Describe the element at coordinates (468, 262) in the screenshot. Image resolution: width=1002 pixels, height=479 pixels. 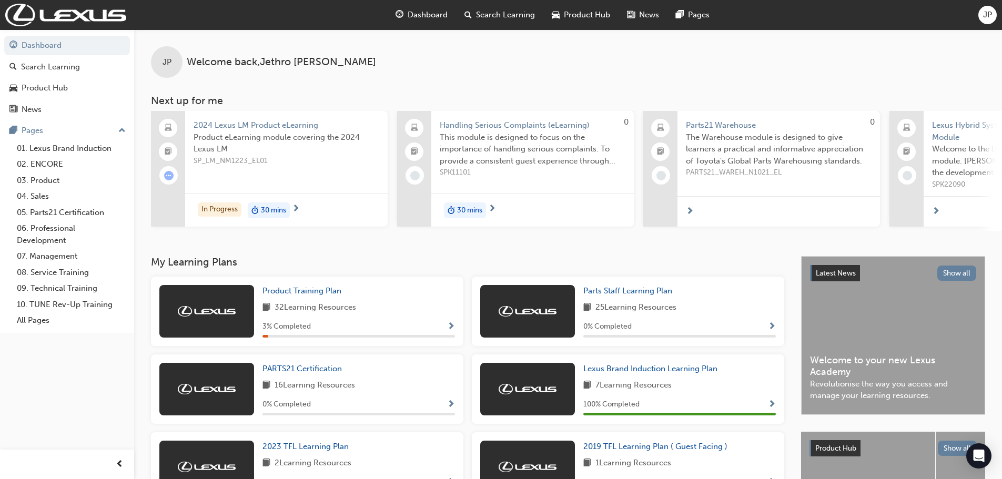
I see `h3: My Learning Plans` at that location.